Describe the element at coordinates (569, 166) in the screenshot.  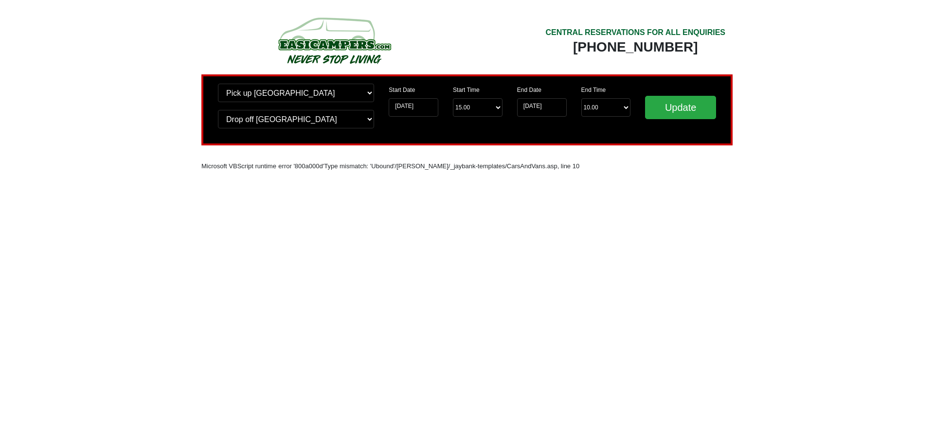
I see `font: , line 10` at that location.